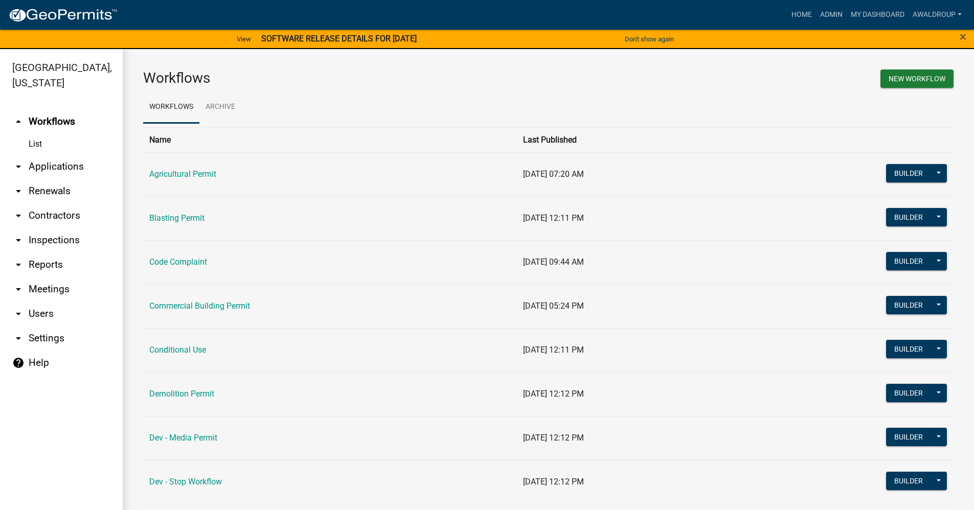 The width and height of the screenshot is (974, 510). Describe the element at coordinates (244, 39) in the screenshot. I see `a: View` at that location.